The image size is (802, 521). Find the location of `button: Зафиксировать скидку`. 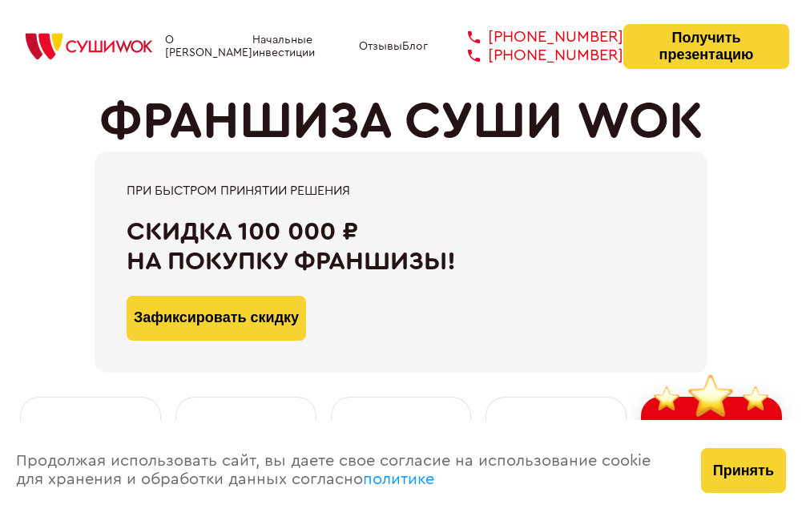

button: Зафиксировать скидку is located at coordinates (216, 318).